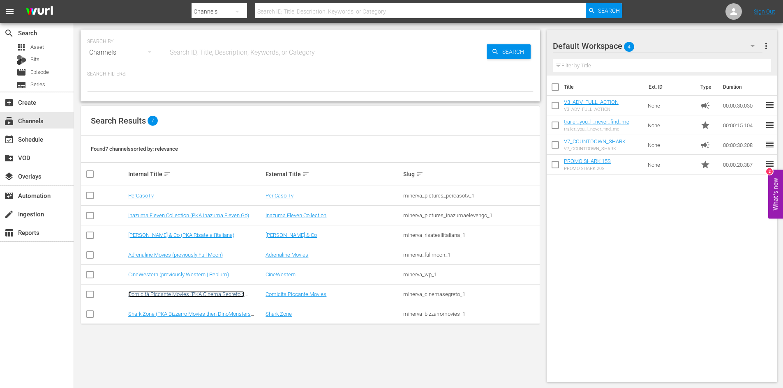  Describe the element at coordinates (123, 53) in the screenshot. I see `div: Channels` at that location.